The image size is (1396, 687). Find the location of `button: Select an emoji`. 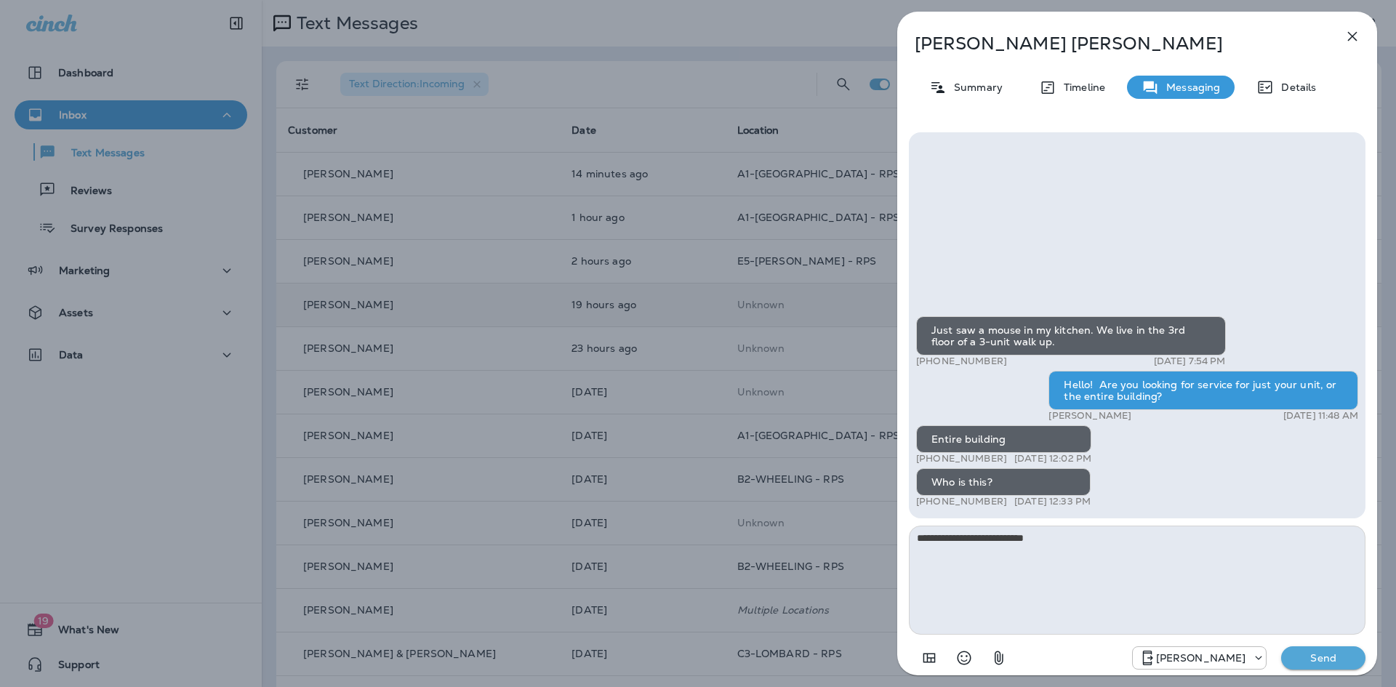

button: Select an emoji is located at coordinates (964, 658).